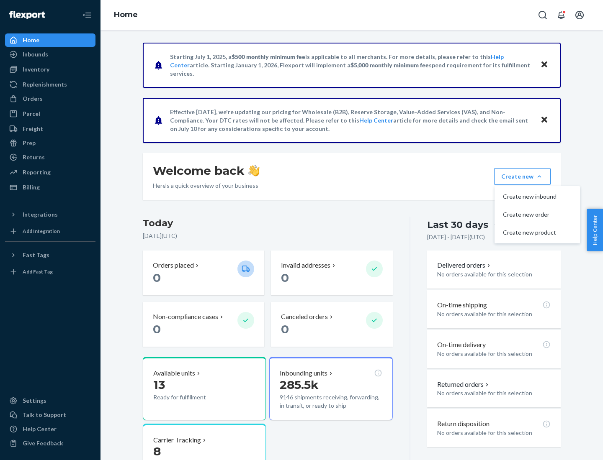 The height and width of the screenshot is (460, 603). I want to click on a: Freight, so click(50, 129).